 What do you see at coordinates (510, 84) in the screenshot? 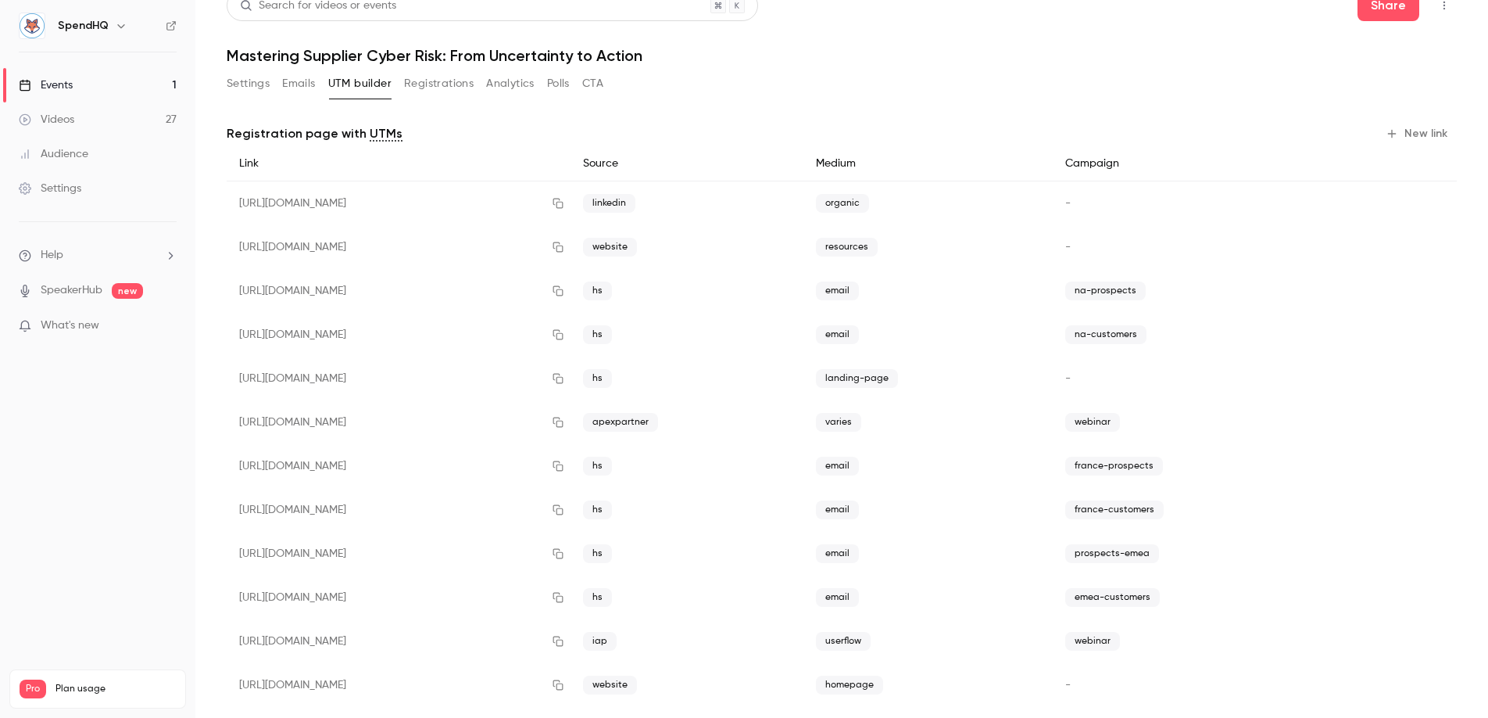
I see `button: Analytics` at bounding box center [510, 84].